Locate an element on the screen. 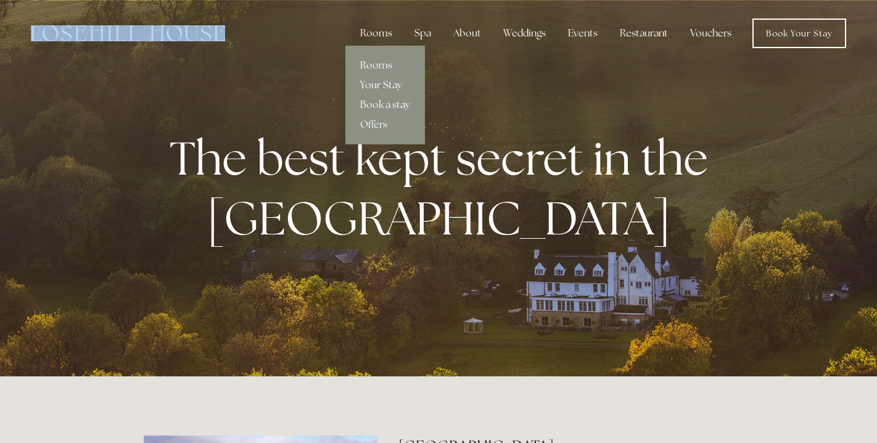  a: Offers is located at coordinates (385, 125).